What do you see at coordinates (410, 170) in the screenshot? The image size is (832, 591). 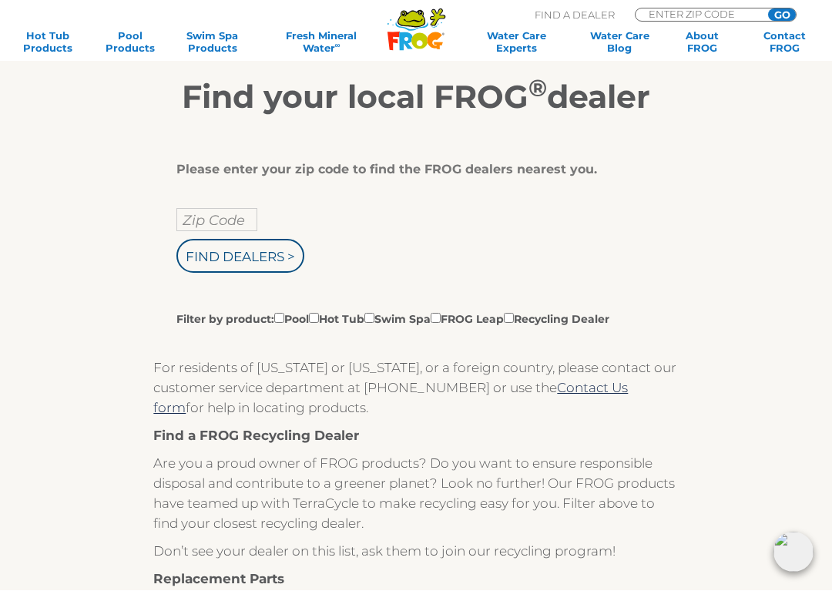 I see `div: Please enter your zip code to find the FROG dealers nearest you.` at bounding box center [410, 170].